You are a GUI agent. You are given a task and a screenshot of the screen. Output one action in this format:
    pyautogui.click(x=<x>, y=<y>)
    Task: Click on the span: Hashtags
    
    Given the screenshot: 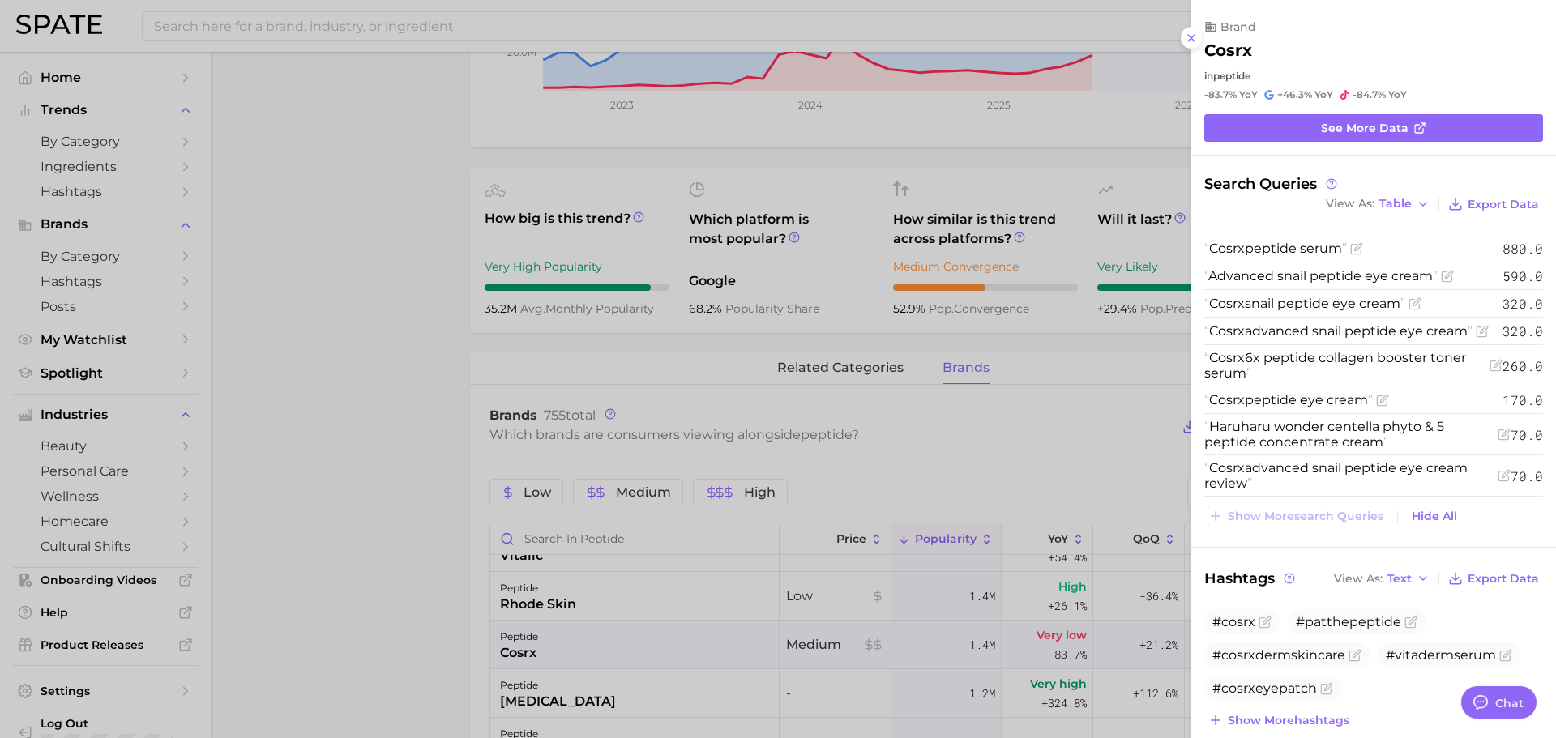 What is the action you would take?
    pyautogui.click(x=1251, y=579)
    